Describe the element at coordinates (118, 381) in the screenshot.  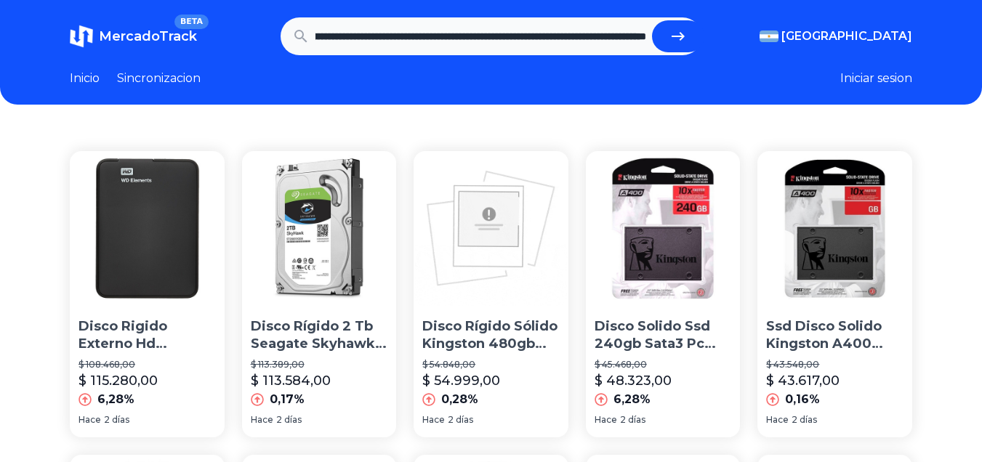
I see `p: $ 115.280,00` at that location.